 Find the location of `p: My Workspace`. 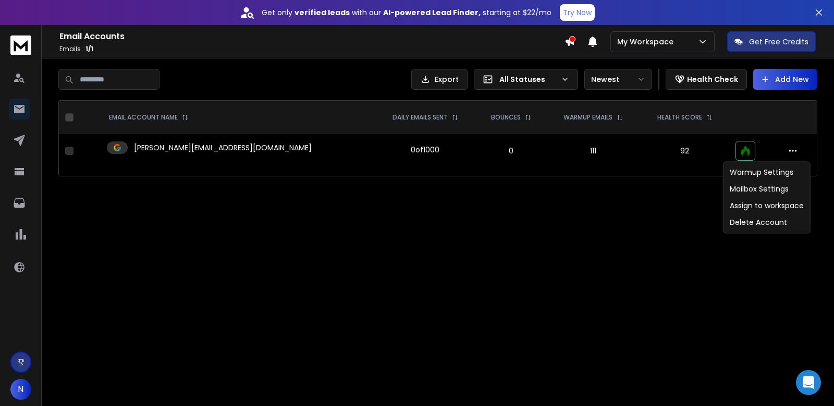

p: My Workspace is located at coordinates (648, 42).